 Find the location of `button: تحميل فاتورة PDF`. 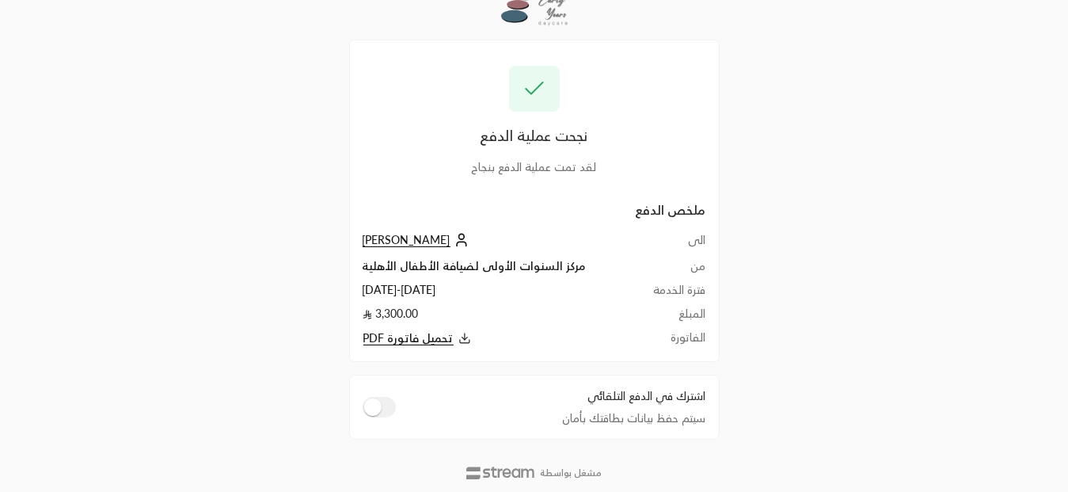

button: تحميل فاتورة PDF is located at coordinates (502, 338).